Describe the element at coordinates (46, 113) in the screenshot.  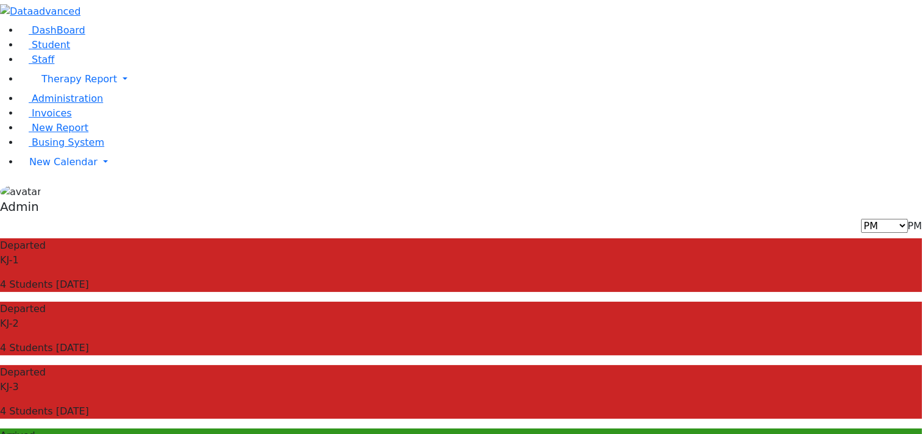
I see `a: Invoices` at that location.